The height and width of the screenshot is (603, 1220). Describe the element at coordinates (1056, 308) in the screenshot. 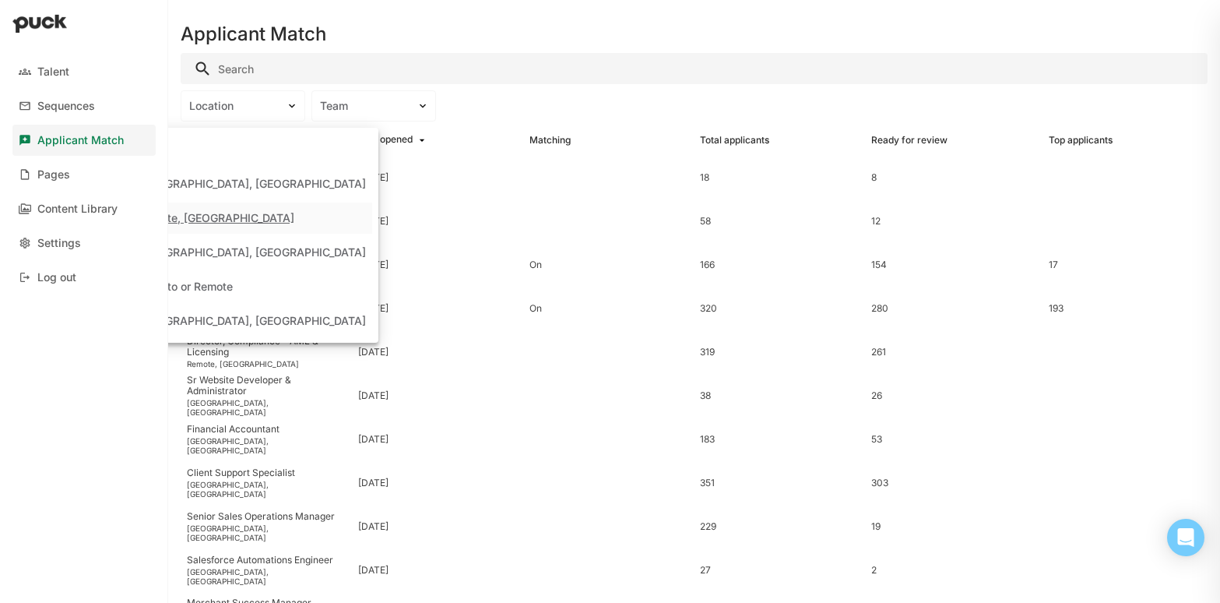

I see `div: 193` at that location.